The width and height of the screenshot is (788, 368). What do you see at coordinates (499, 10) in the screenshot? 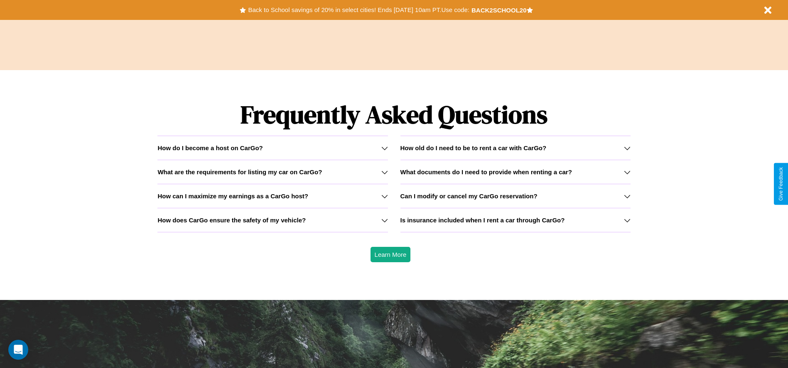
I see `b: BACK2SCHOOL20` at bounding box center [499, 10].